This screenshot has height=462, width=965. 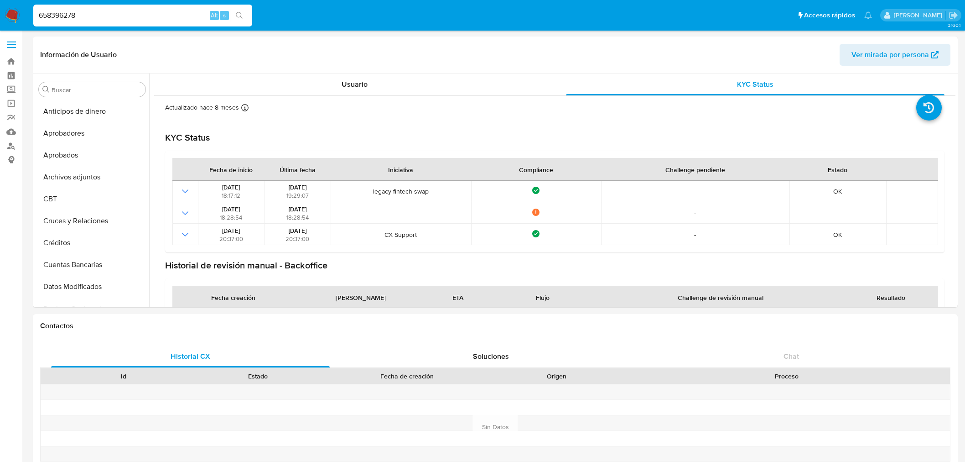 What do you see at coordinates (92, 111) in the screenshot?
I see `button: Anticipos de dinero` at bounding box center [92, 111].